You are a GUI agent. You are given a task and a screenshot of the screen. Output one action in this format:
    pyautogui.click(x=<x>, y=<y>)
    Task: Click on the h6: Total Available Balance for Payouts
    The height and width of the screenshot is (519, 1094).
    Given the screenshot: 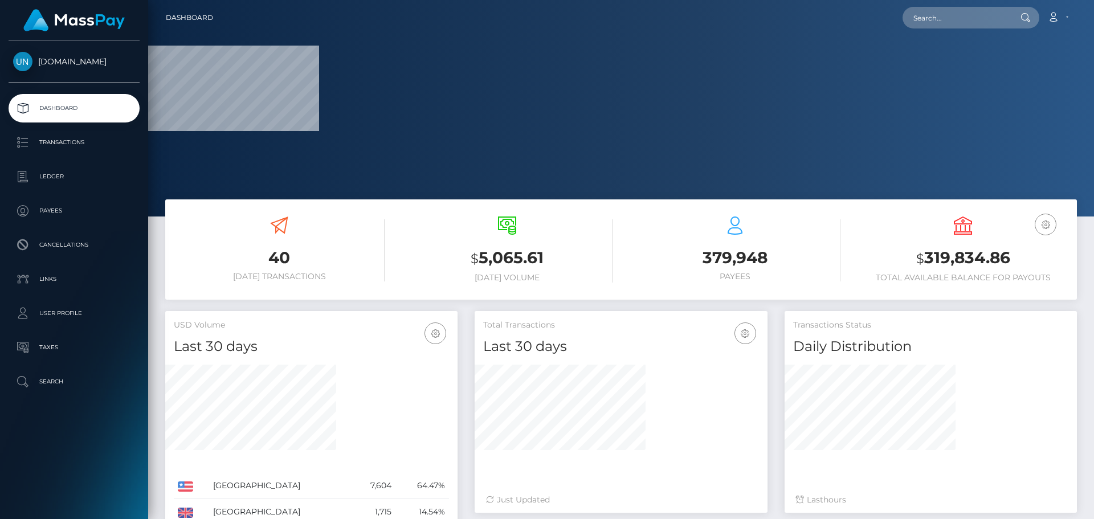 What is the action you would take?
    pyautogui.click(x=963, y=278)
    